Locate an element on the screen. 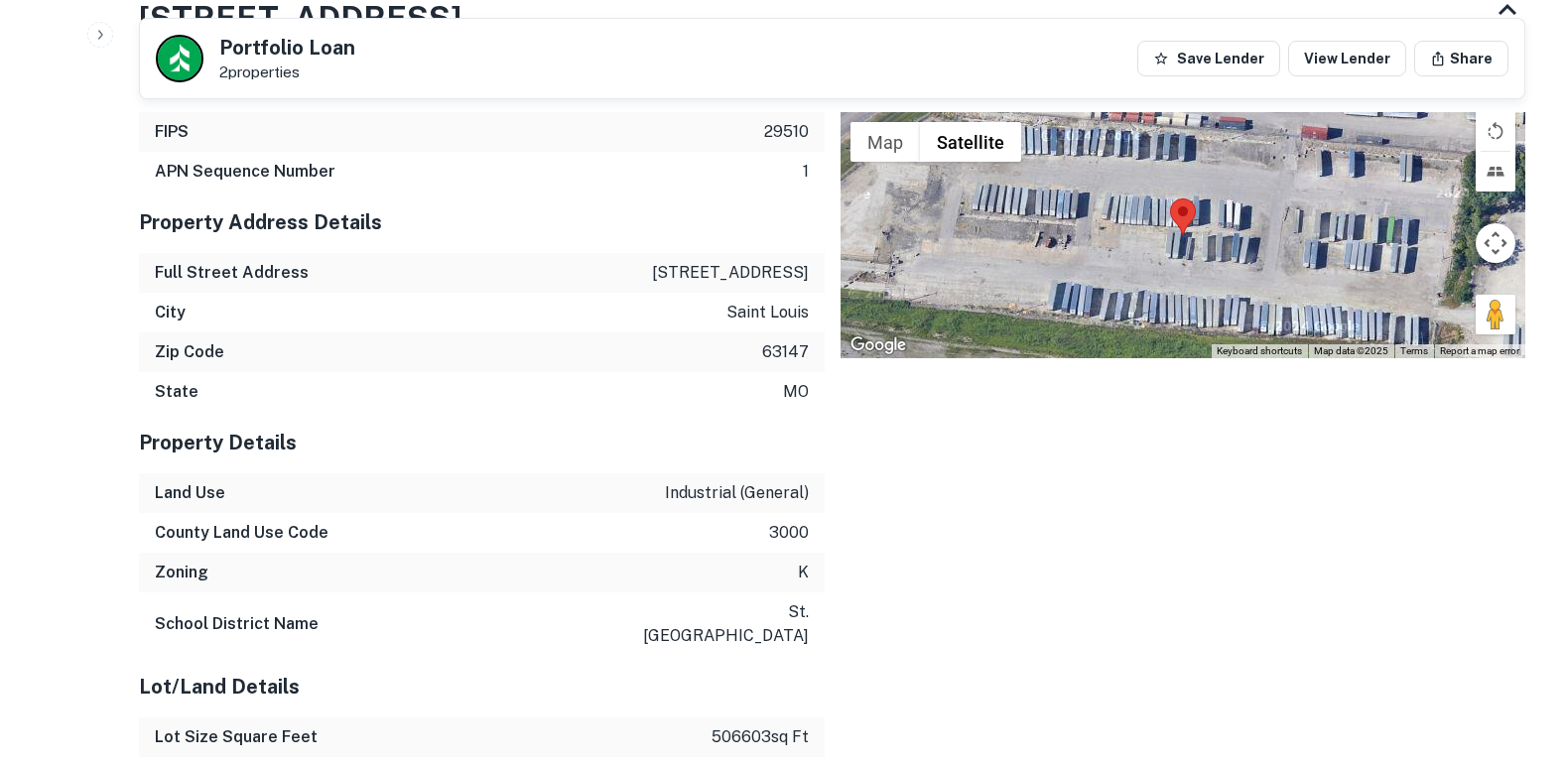 This screenshot has width=1565, height=768. button: Tilt map is located at coordinates (1495, 172).